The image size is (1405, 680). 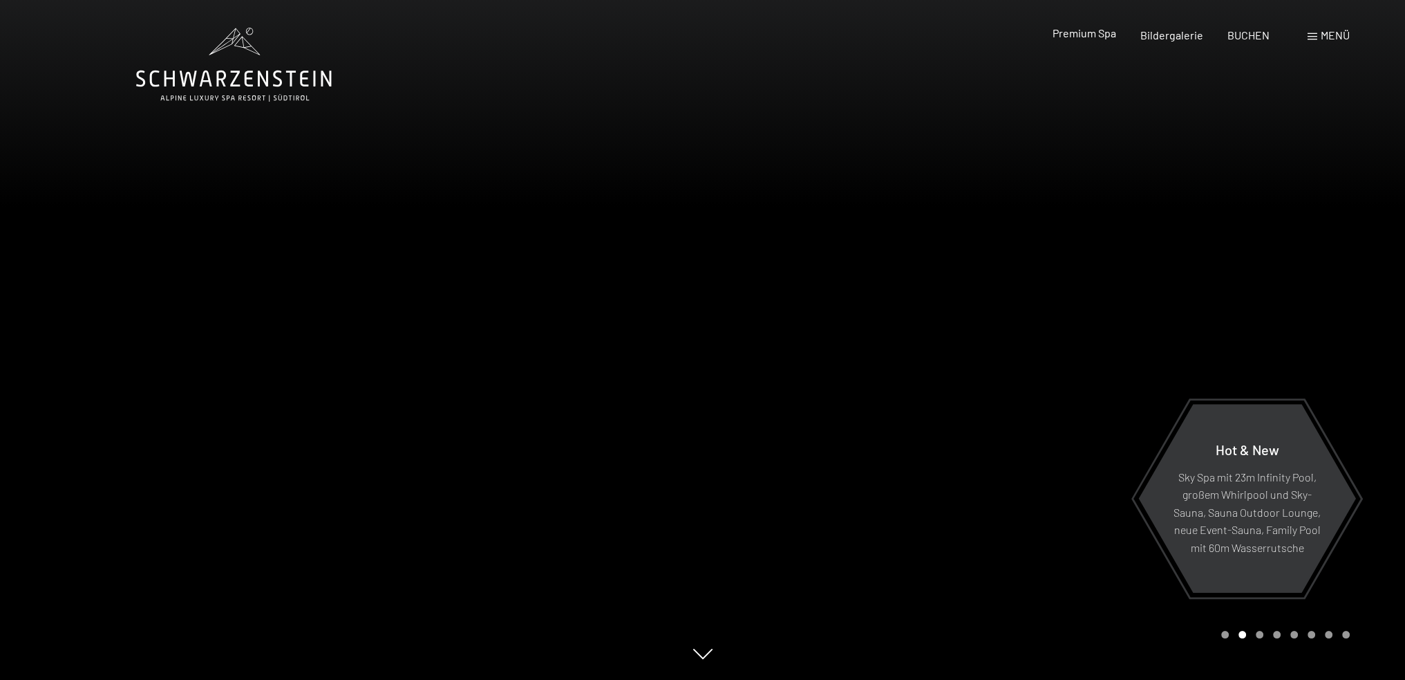 What do you see at coordinates (1247, 498) in the screenshot?
I see `a: Hot & New Sky Spa mit 23m Infinity Pool, großem Whirlpool und Sky-Sauna, Sauna Outdoor Lounge, ne...` at bounding box center [1247, 498].